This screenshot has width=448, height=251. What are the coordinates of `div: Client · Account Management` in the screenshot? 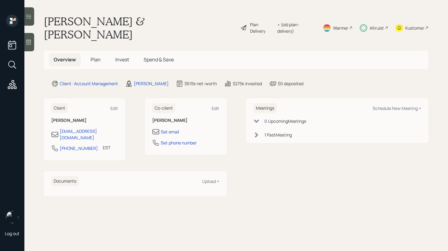 It's located at (89, 83).